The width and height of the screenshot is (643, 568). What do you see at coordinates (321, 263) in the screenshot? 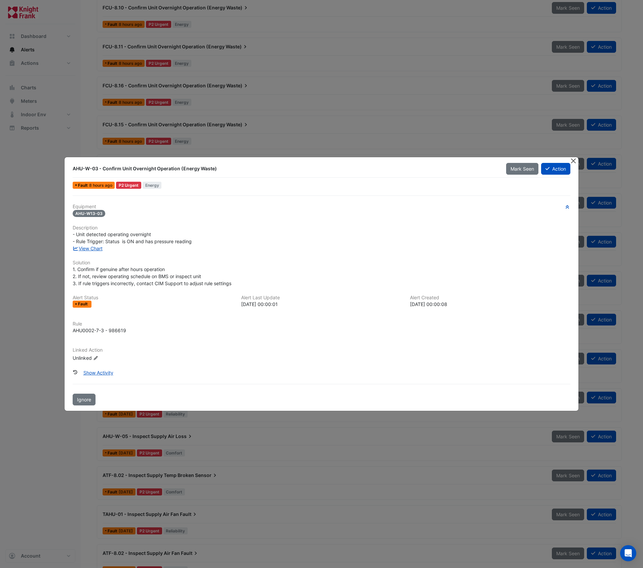
I see `h6: Solution` at bounding box center [321, 263].